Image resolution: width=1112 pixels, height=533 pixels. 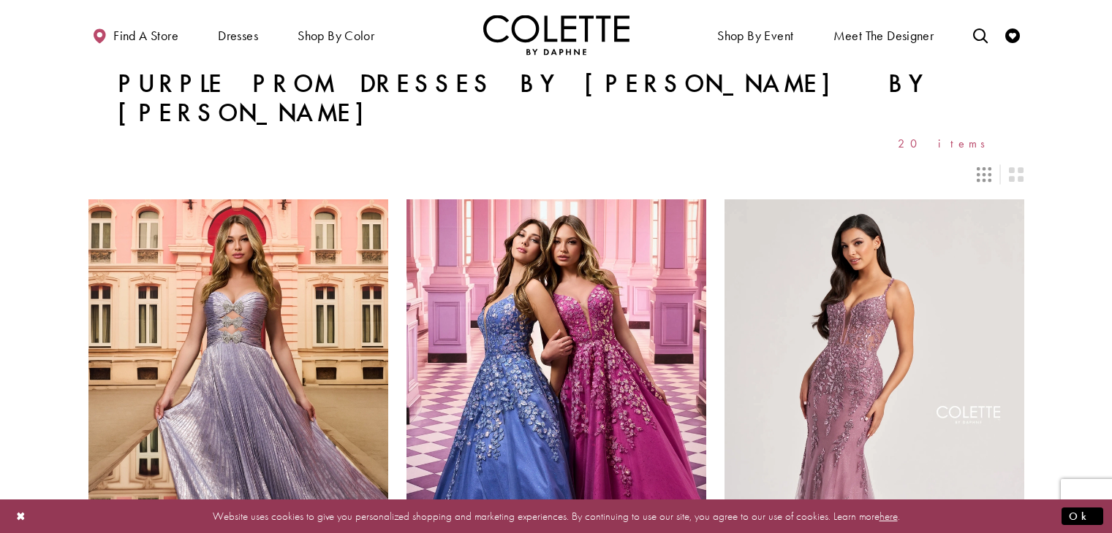 What do you see at coordinates (884, 36) in the screenshot?
I see `span: Meet the designer` at bounding box center [884, 36].